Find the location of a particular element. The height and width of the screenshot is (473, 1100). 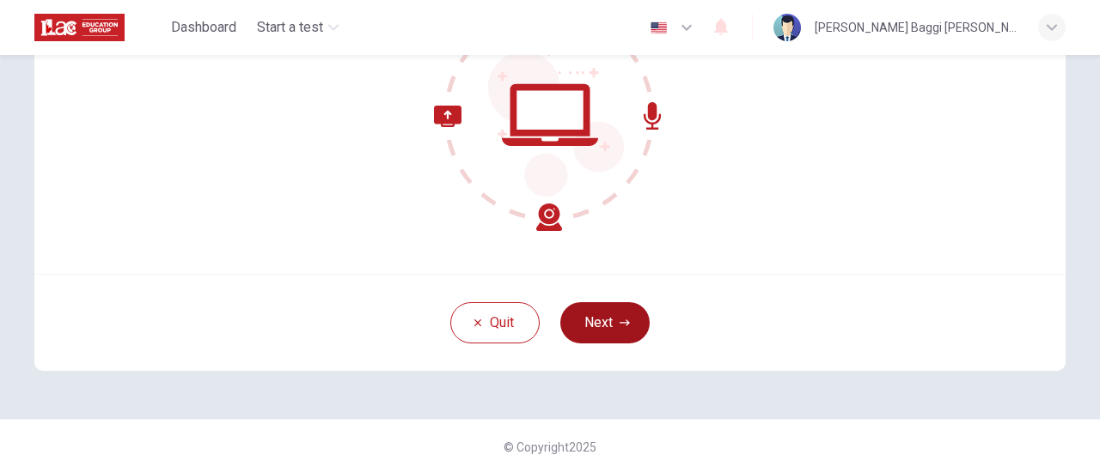

button: Dashboard is located at coordinates (204, 27).